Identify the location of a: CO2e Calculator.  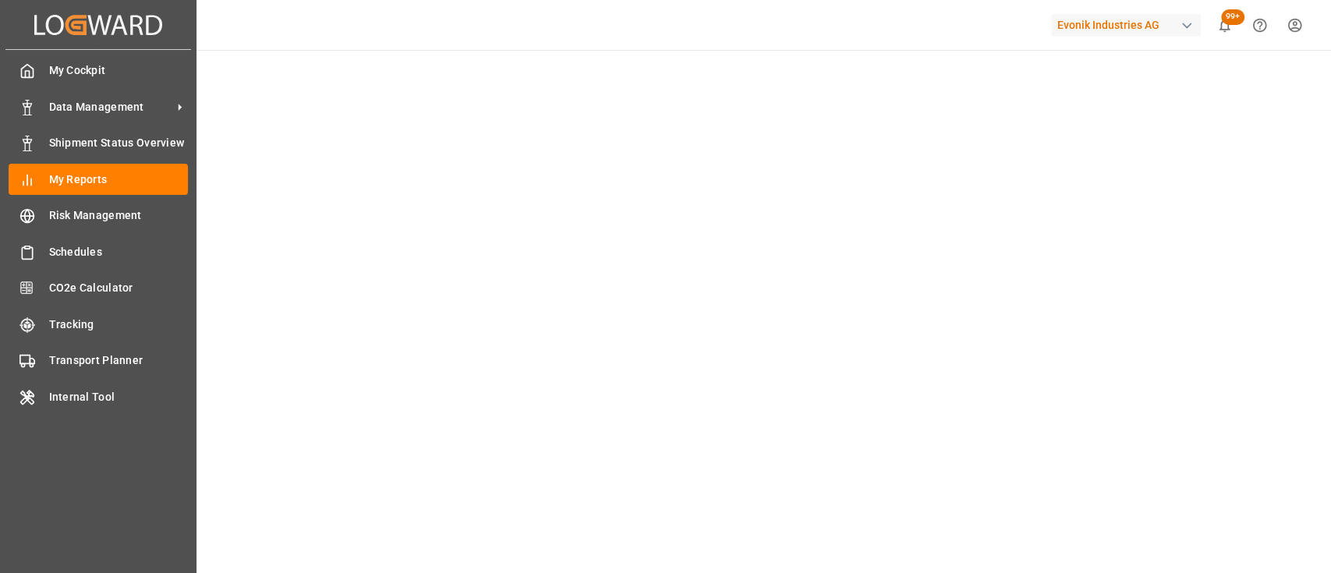
(98, 288).